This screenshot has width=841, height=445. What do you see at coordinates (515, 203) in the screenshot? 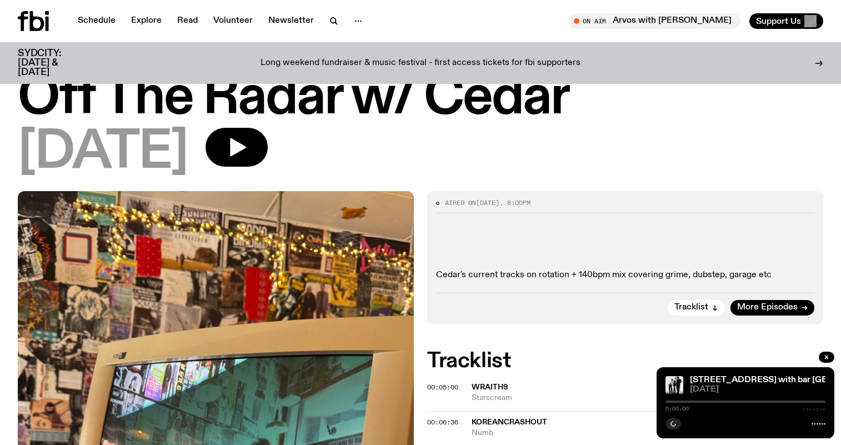
I see `span: , 8:00pm` at bounding box center [515, 203].